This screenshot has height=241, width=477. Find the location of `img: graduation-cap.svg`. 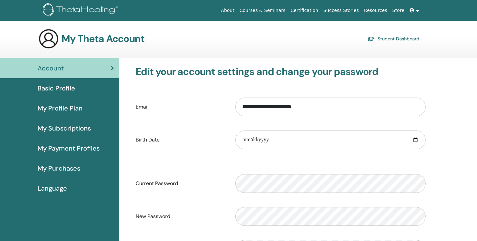

img: graduation-cap.svg is located at coordinates (371, 39).